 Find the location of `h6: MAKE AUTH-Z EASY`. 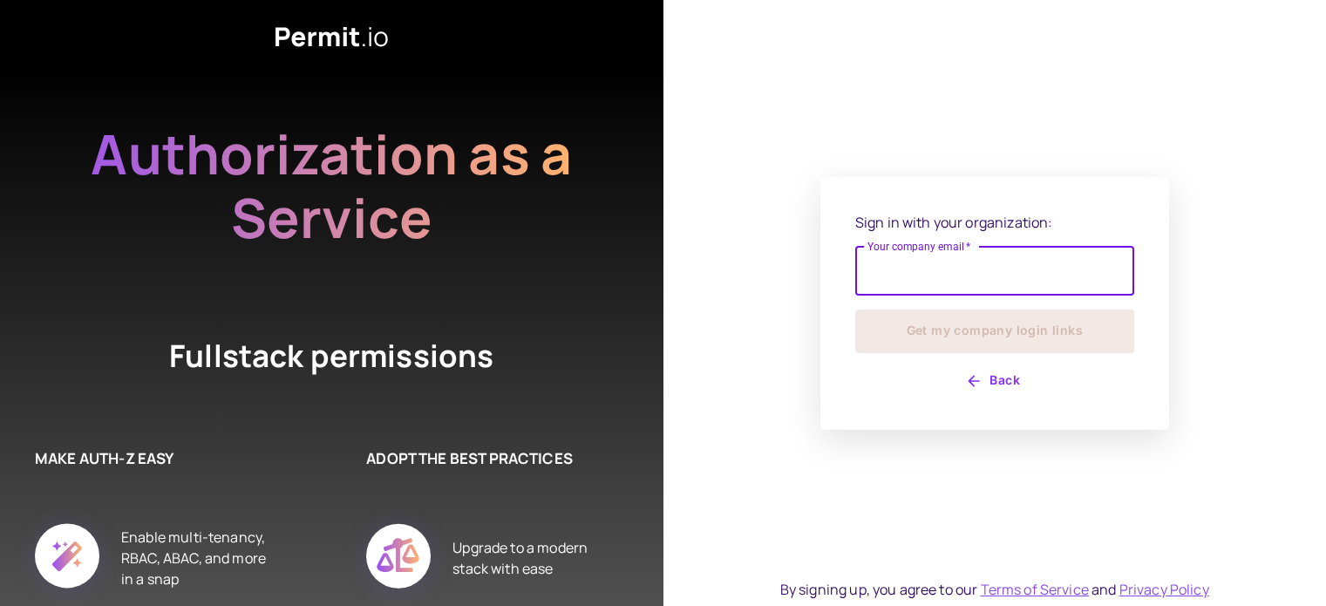

h6: MAKE AUTH-Z EASY is located at coordinates (157, 458).